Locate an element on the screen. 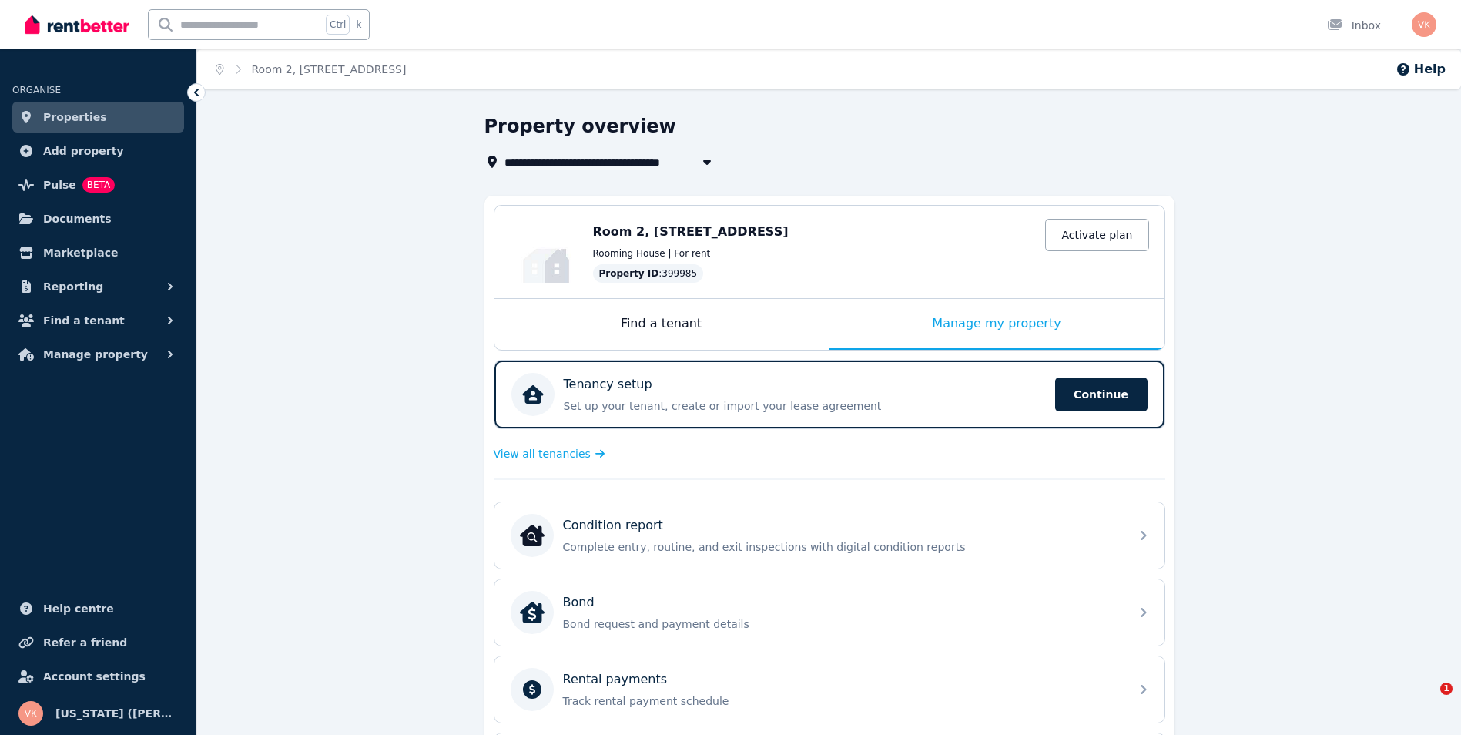  span: Ctrl is located at coordinates (337, 25).